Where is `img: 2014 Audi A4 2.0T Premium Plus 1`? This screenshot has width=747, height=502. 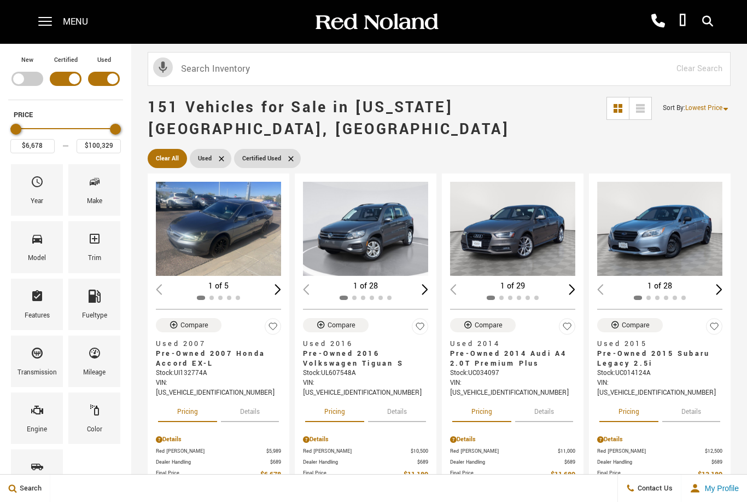
img: 2014 Audi A4 2.0T Premium Plus 1 is located at coordinates (512, 229).